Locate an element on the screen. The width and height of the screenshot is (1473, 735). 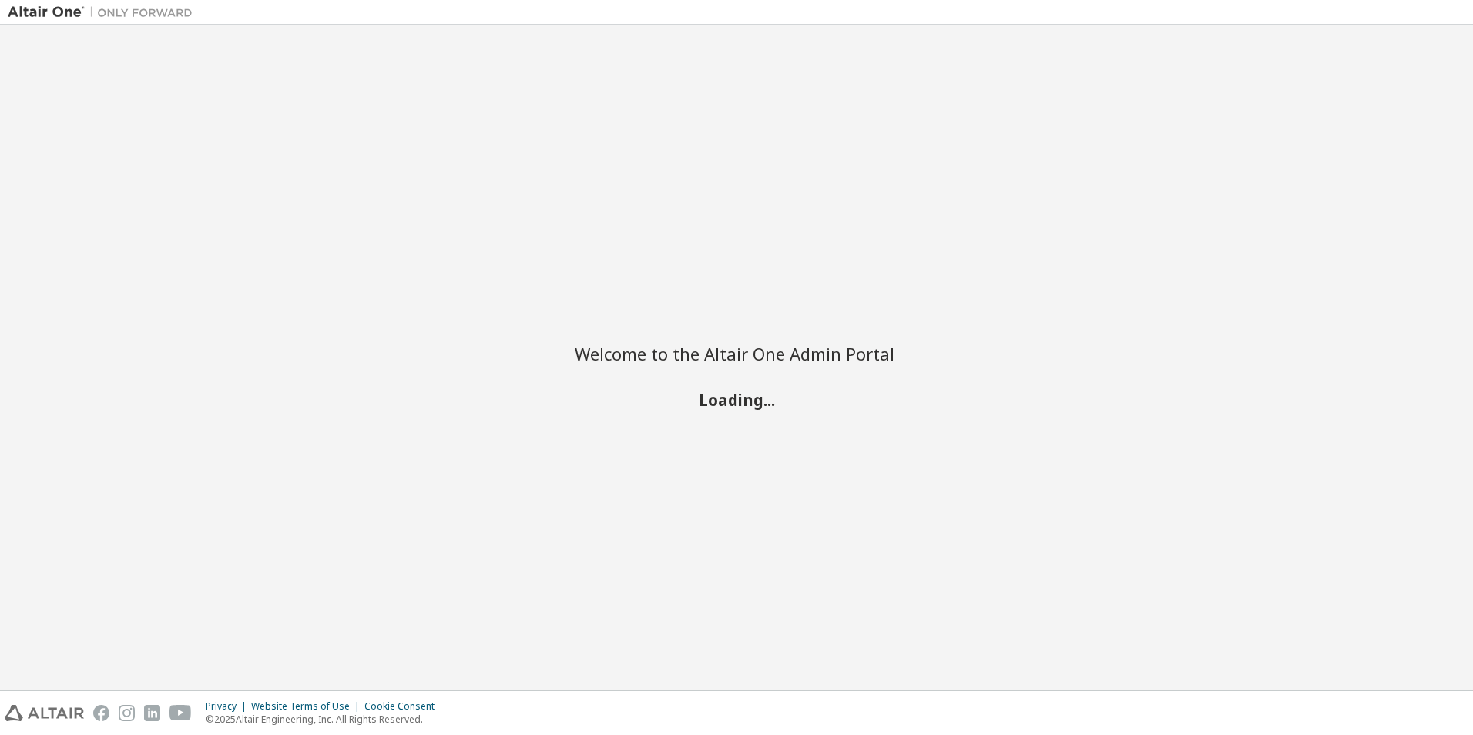
div: Privacy is located at coordinates (228, 706).